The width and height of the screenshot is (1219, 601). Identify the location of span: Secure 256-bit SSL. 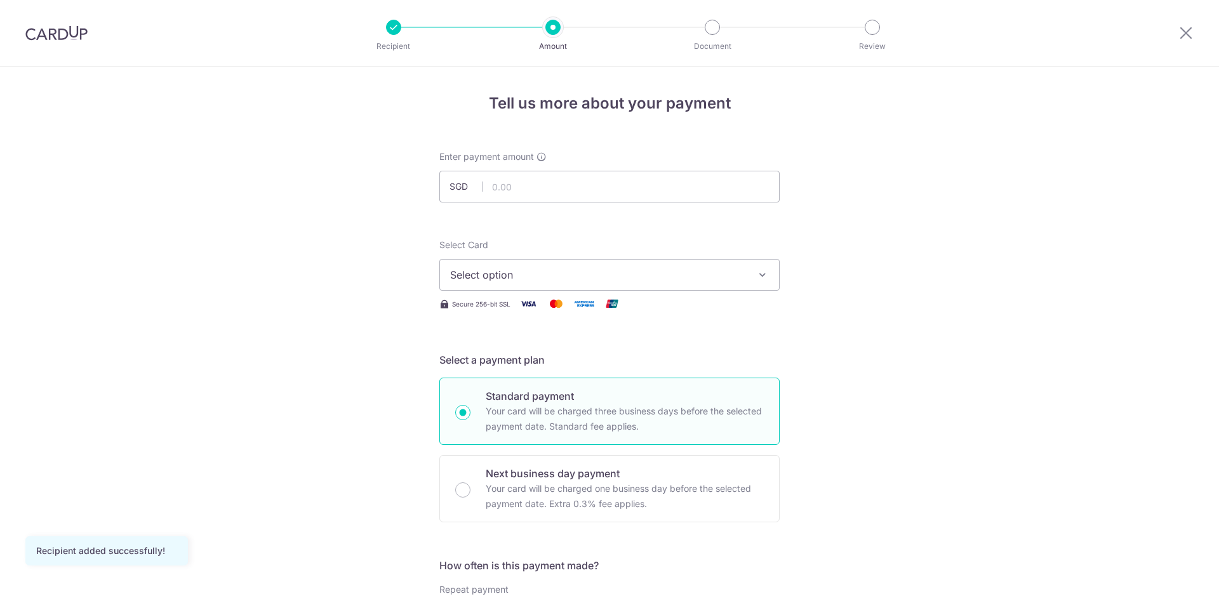
(481, 304).